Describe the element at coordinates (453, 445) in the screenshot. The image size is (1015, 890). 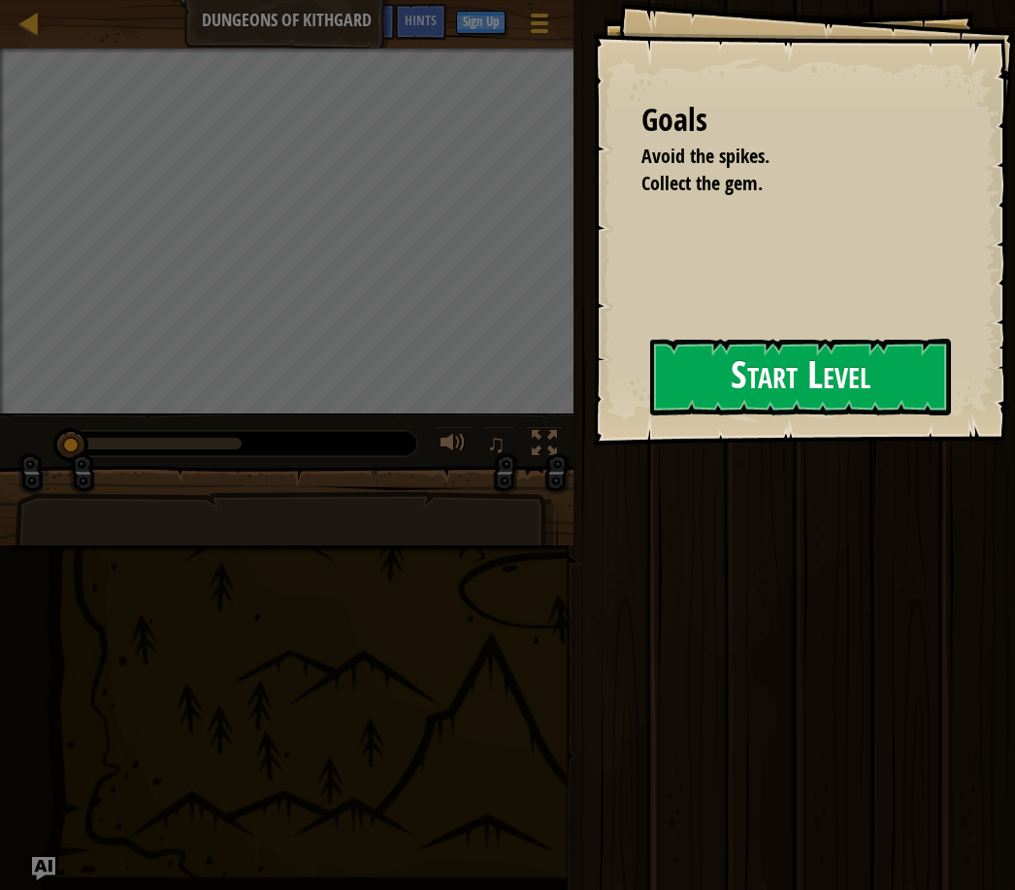
I see `button: Adjust volume` at that location.